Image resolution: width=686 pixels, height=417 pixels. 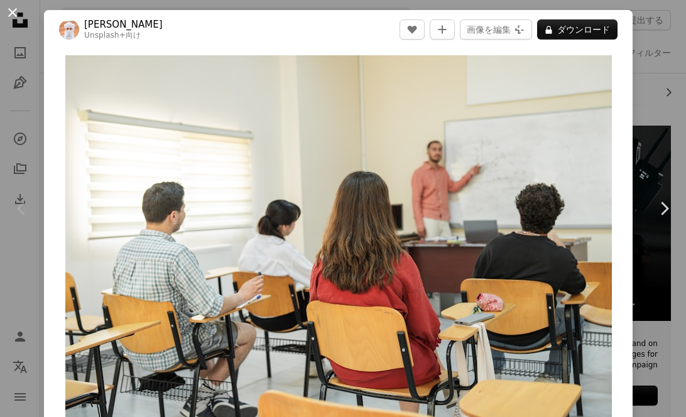 What do you see at coordinates (123, 36) in the screenshot?
I see `div: 向け` at bounding box center [123, 36].